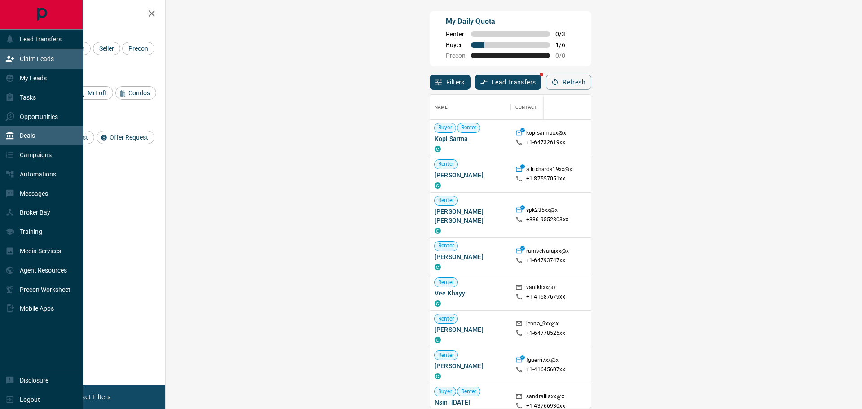  Describe the element at coordinates (450, 82) in the screenshot. I see `button: Filters` at that location.